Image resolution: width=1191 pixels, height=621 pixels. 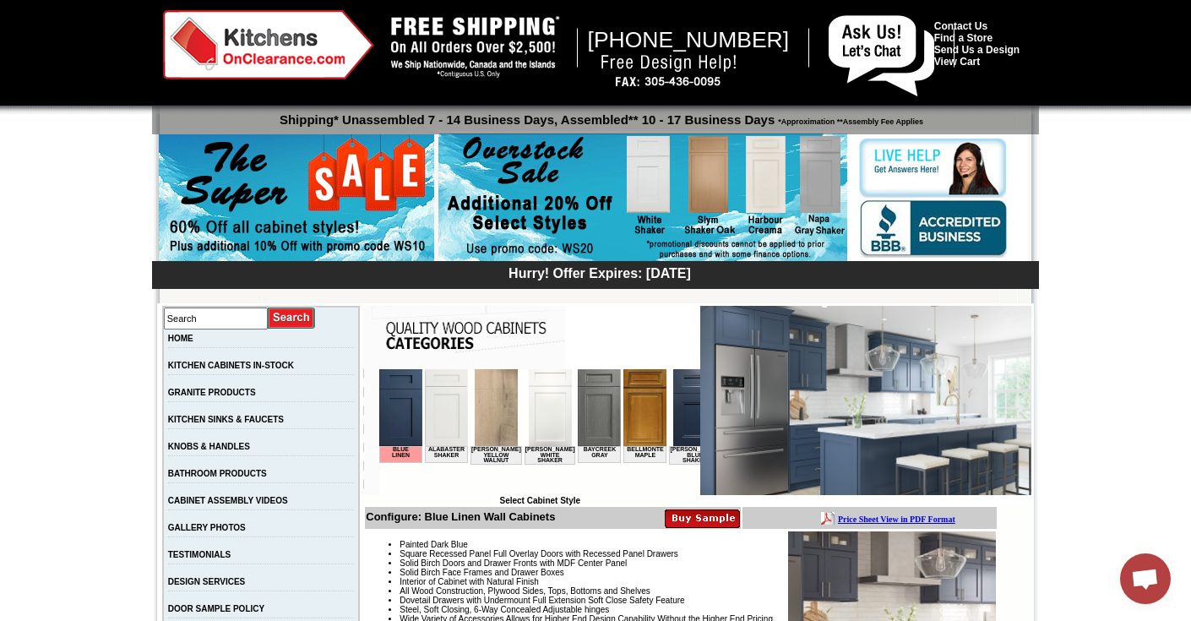 What do you see at coordinates (181, 338) in the screenshot?
I see `a: HOME` at bounding box center [181, 338].